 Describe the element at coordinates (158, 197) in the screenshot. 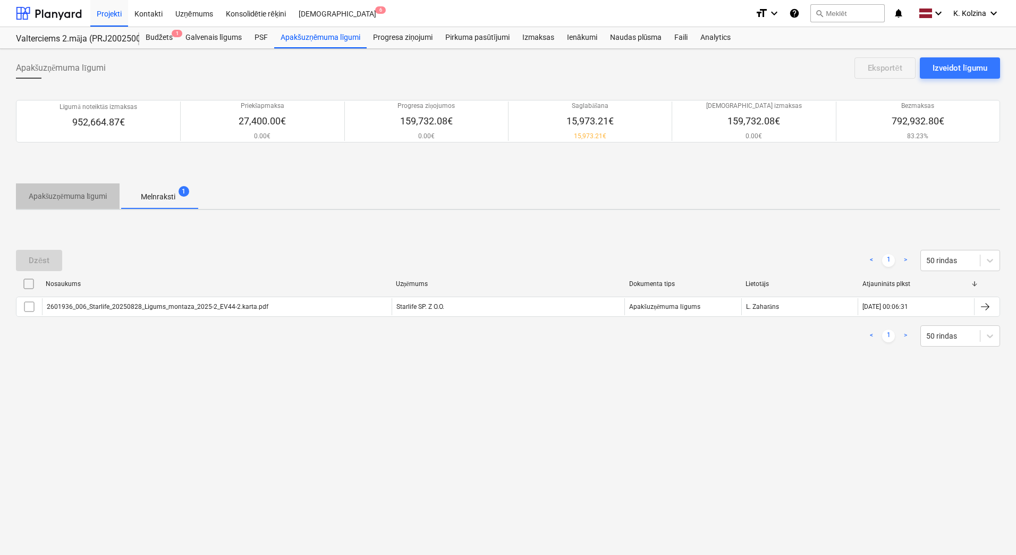

I see `p: Melnraksti` at that location.